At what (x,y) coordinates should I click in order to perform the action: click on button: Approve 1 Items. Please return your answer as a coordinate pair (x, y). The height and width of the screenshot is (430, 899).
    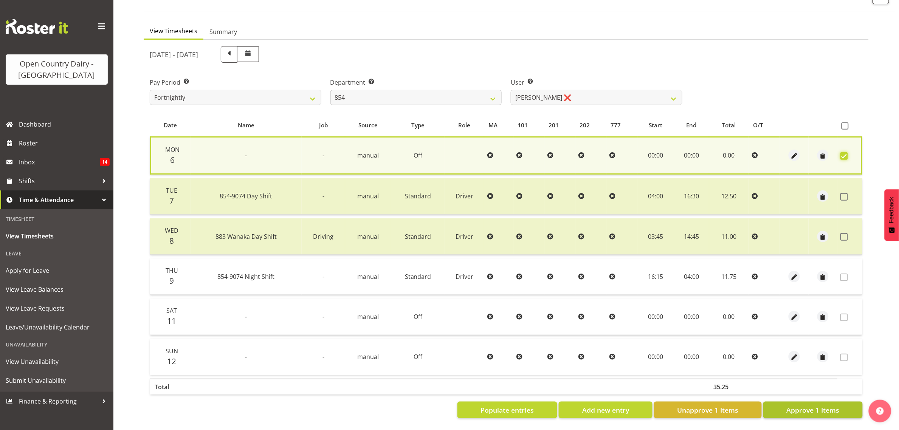
    Looking at the image, I should click on (813, 410).